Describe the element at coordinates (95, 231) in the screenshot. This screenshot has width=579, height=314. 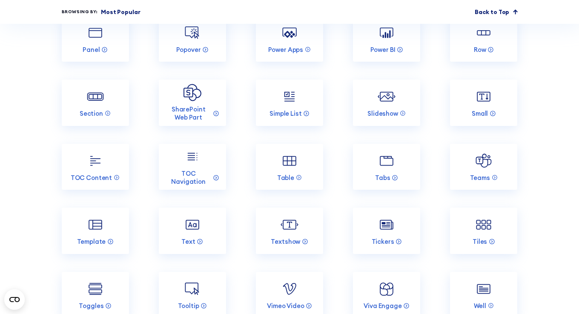
I see `a: Template` at that location.